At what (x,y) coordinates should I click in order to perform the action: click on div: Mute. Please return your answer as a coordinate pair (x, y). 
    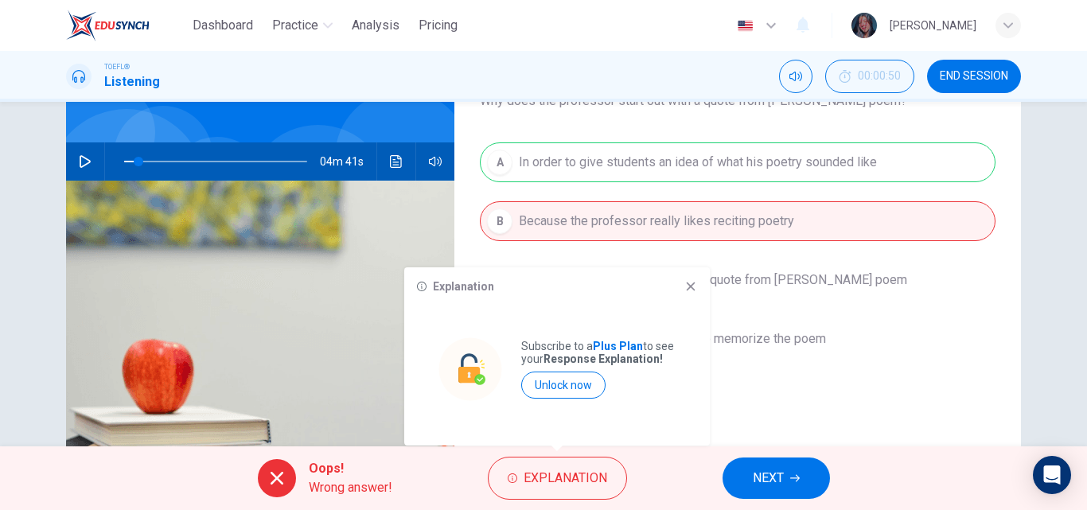
    Looking at the image, I should click on (796, 76).